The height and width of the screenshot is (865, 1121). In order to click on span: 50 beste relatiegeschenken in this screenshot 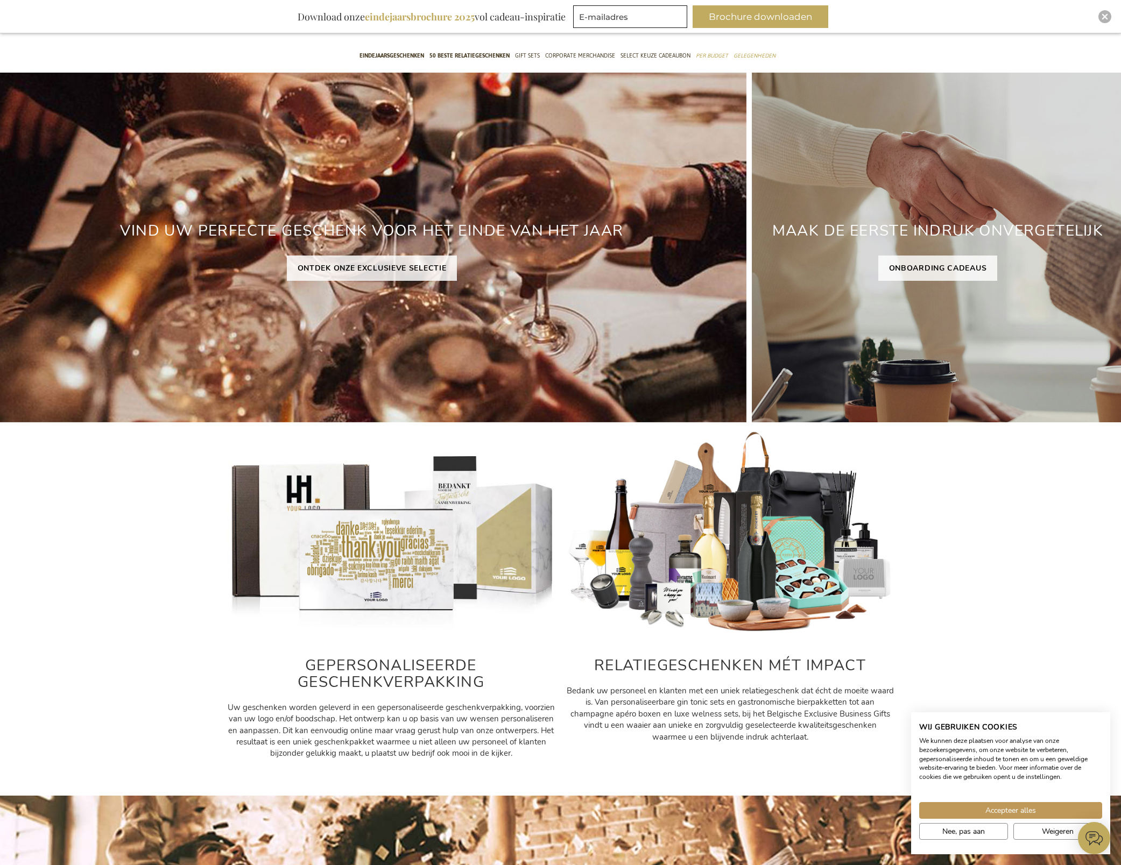, I will do `click(469, 55)`.